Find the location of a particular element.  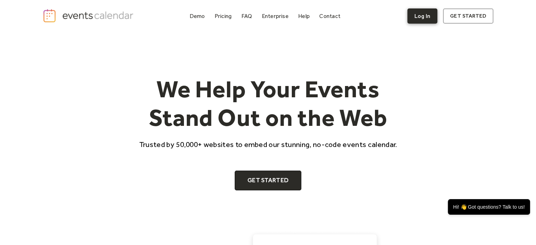

a: Log In is located at coordinates (422, 16).